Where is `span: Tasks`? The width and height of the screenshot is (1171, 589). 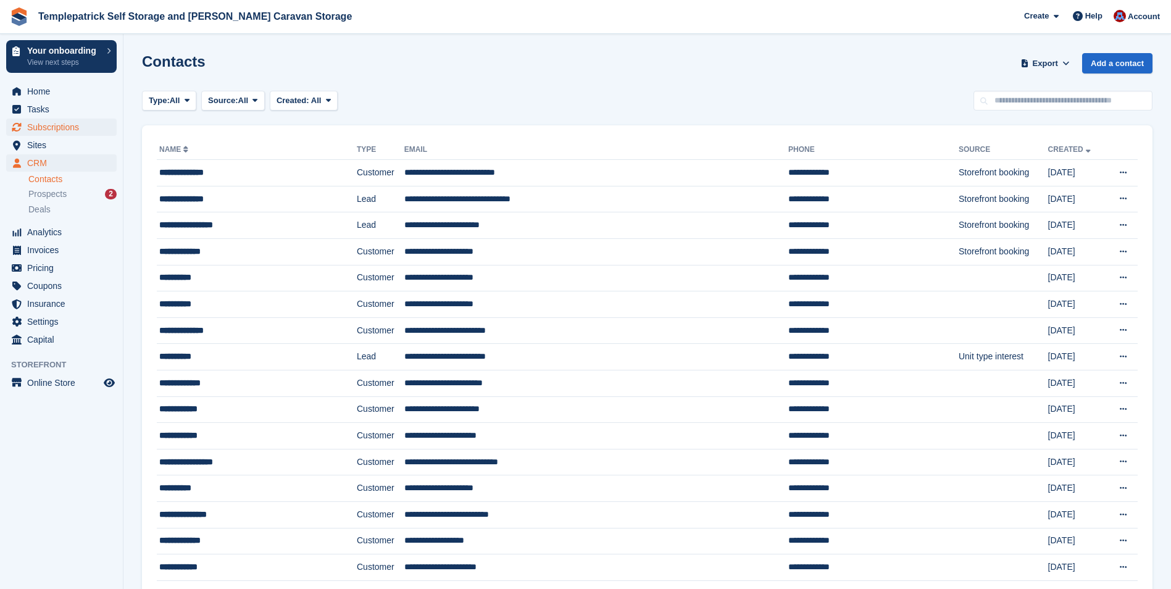 span: Tasks is located at coordinates (64, 109).